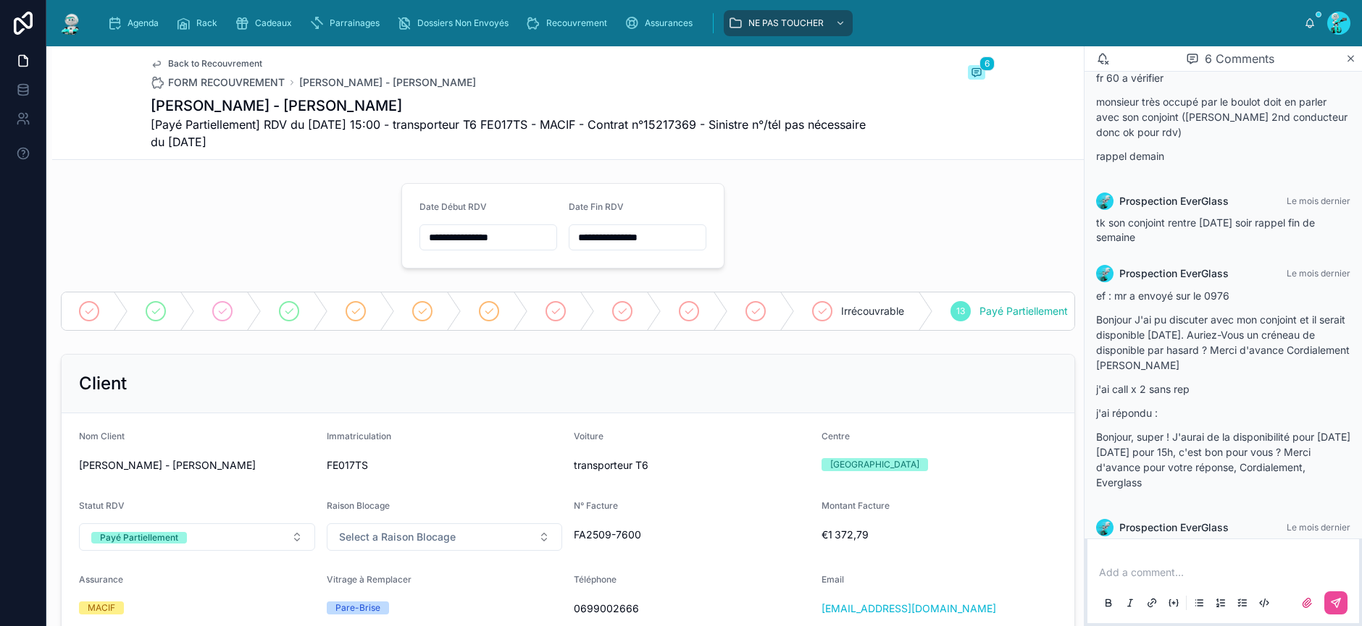 This screenshot has height=626, width=1362. What do you see at coordinates (569, 23) in the screenshot?
I see `a: Recouvrement` at bounding box center [569, 23].